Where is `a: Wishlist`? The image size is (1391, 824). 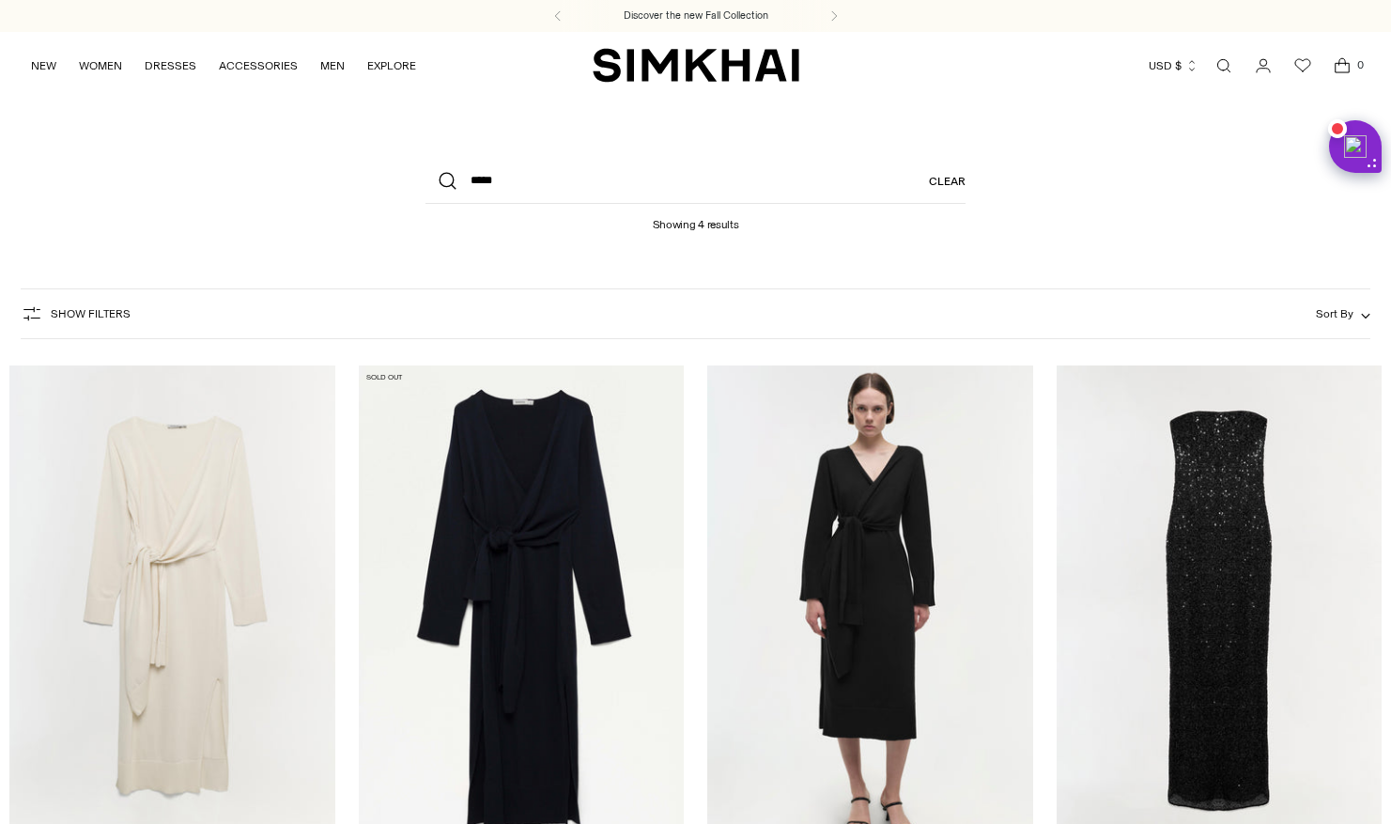 a: Wishlist is located at coordinates (1303, 66).